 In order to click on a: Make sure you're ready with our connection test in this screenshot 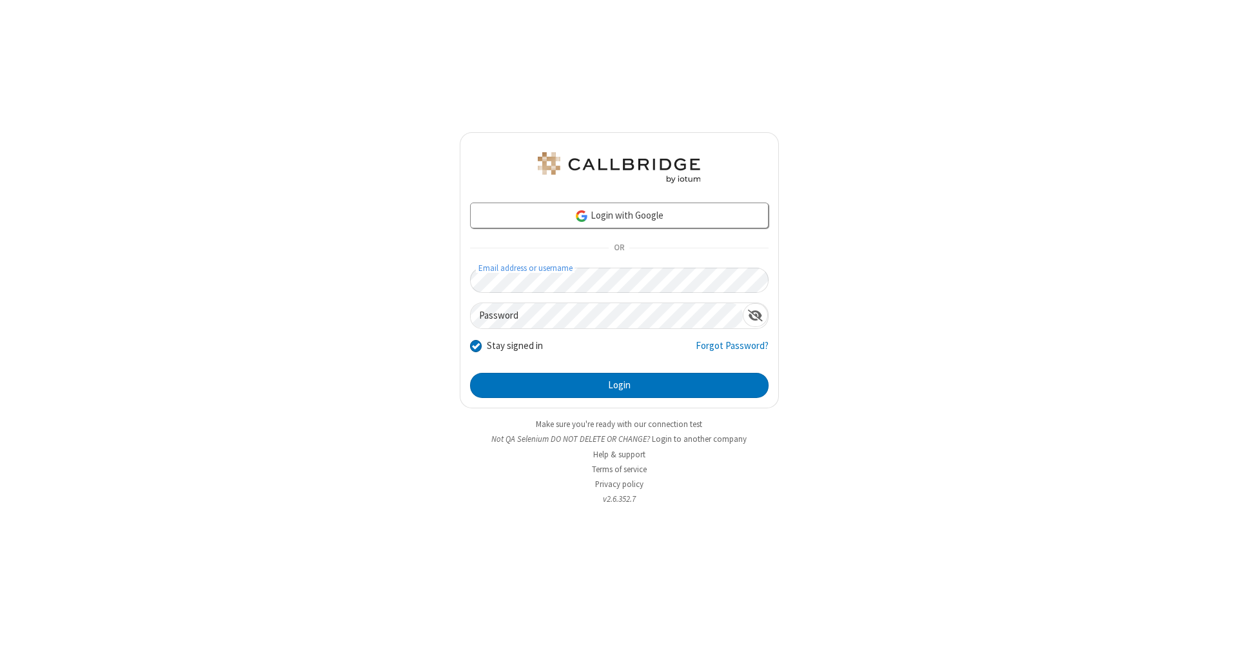, I will do `click(619, 424)`.